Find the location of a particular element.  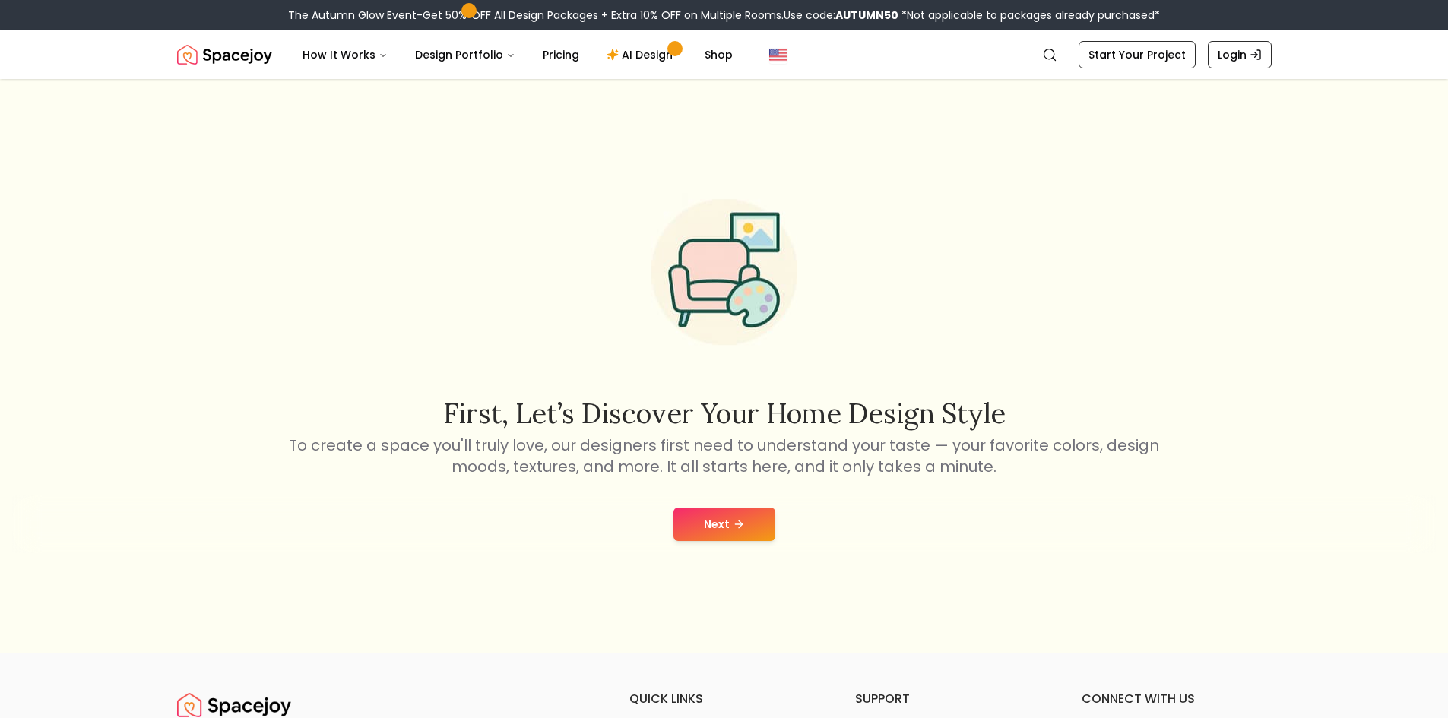

h6: quick links is located at coordinates (724, 699).